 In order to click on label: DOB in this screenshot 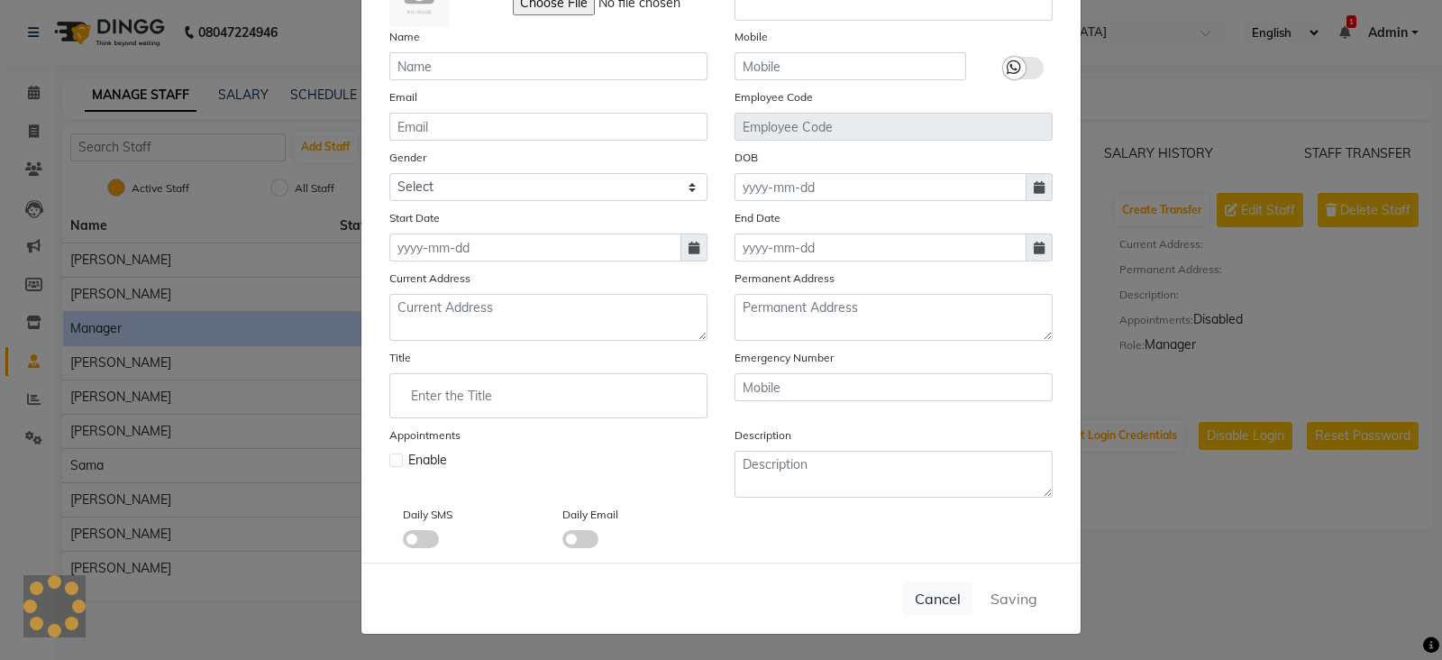, I will do `click(746, 158)`.